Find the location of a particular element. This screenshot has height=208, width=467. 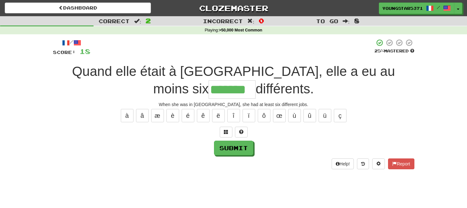

button: ô is located at coordinates (264, 115).